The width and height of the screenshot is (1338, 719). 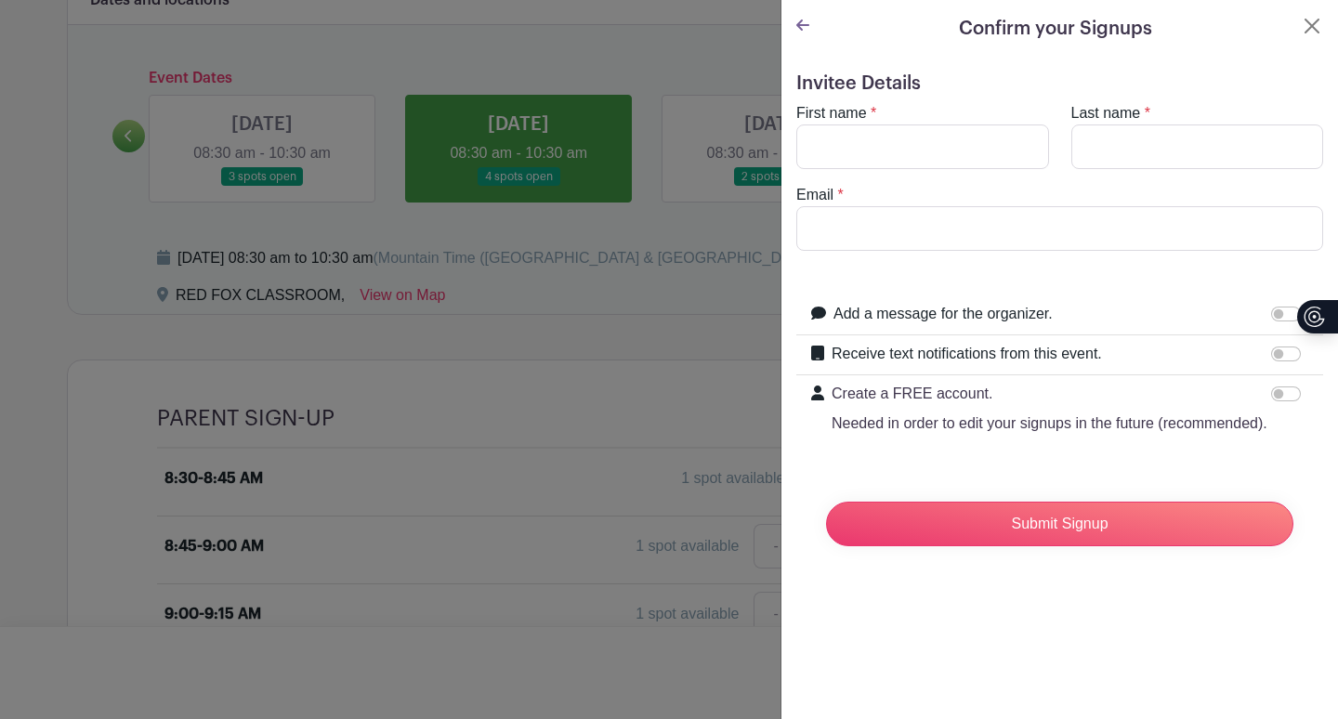 What do you see at coordinates (1312, 26) in the screenshot?
I see `button: Close` at bounding box center [1312, 26].